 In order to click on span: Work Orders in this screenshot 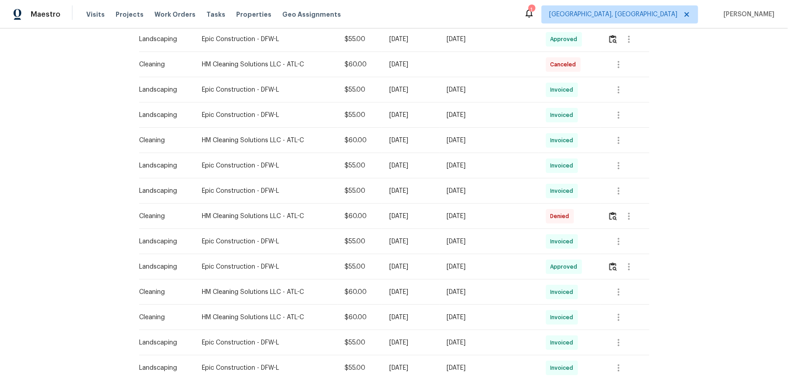, I will do `click(175, 14)`.